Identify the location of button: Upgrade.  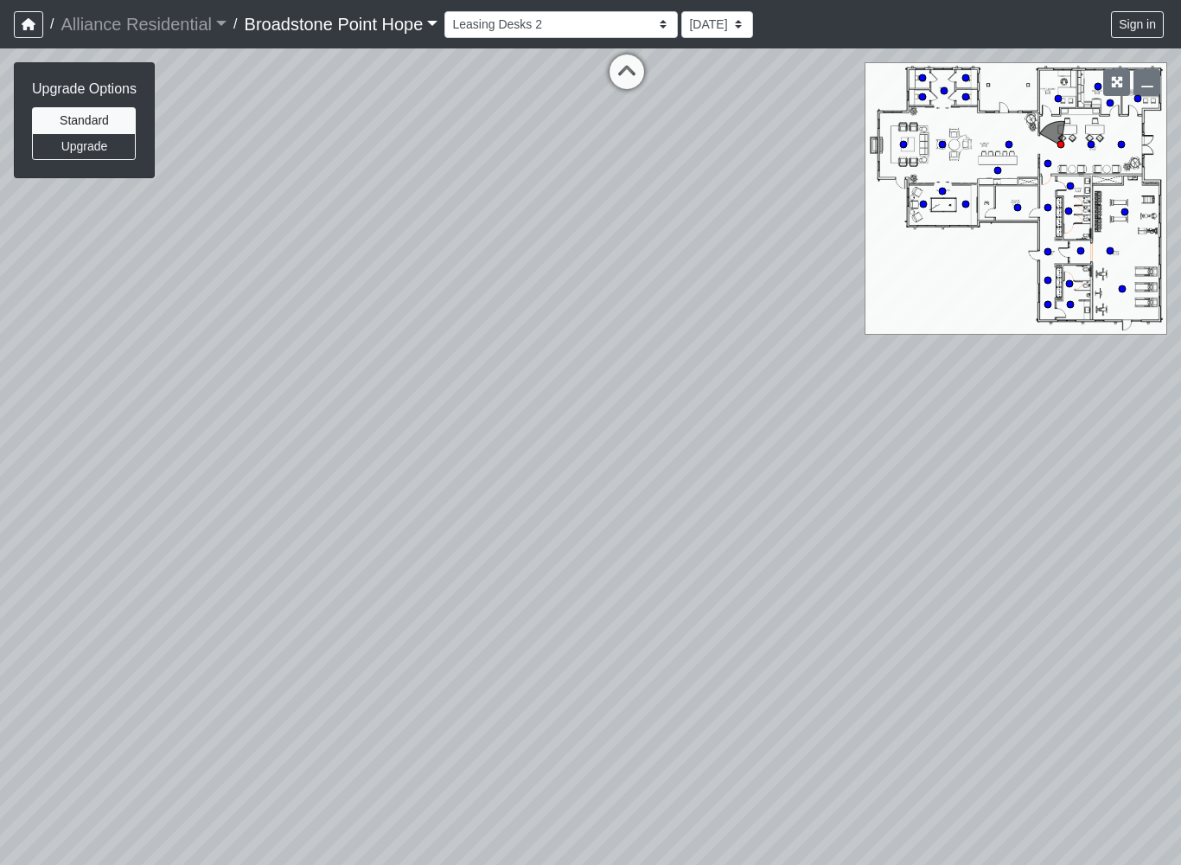
(84, 146).